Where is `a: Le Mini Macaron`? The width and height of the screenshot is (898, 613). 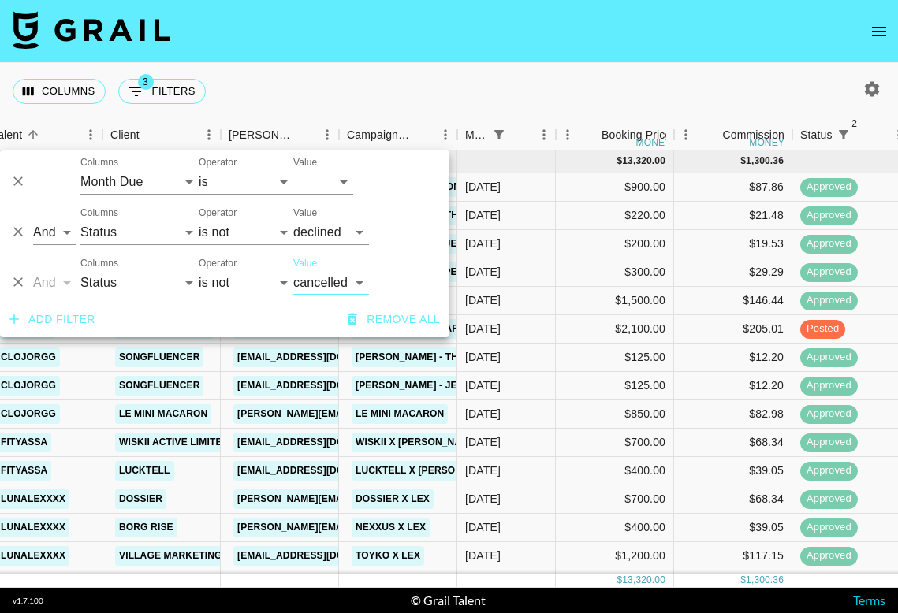 a: Le Mini Macaron is located at coordinates (400, 414).